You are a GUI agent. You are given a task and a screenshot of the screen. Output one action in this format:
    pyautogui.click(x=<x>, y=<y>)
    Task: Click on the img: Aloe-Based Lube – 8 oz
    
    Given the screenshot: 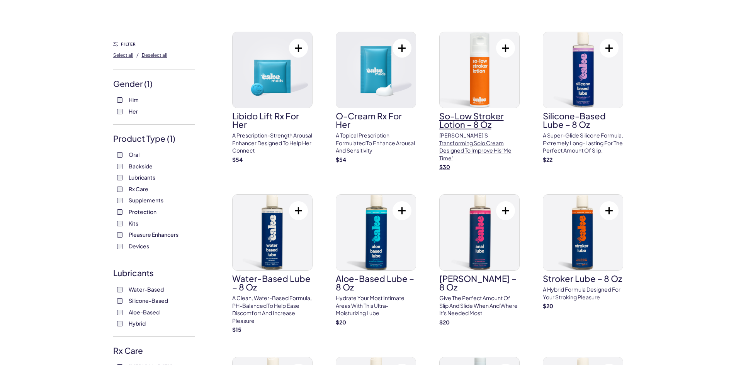 What is the action you would take?
    pyautogui.click(x=376, y=233)
    